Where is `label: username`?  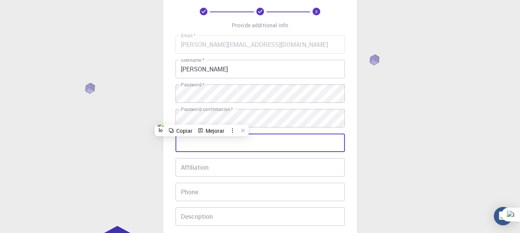
label: username is located at coordinates (192, 60).